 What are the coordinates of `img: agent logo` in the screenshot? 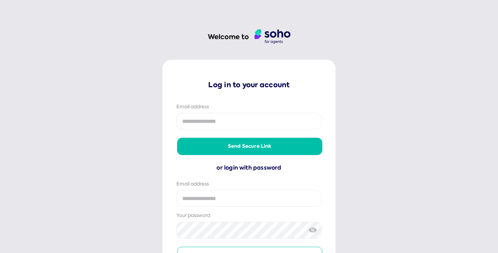 It's located at (272, 37).